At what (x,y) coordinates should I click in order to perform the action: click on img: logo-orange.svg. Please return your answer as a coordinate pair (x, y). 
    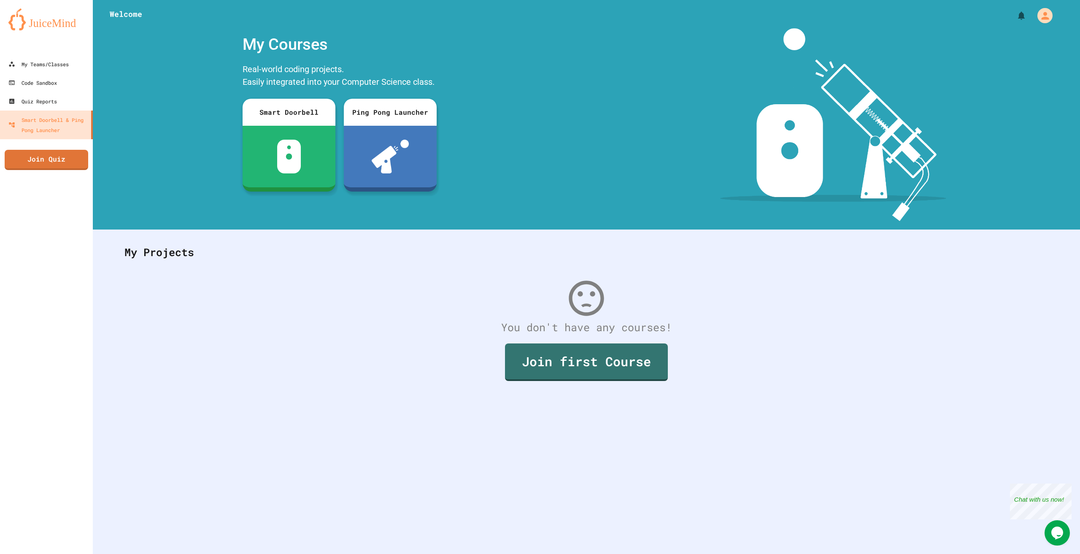
    Looking at the image, I should click on (46, 19).